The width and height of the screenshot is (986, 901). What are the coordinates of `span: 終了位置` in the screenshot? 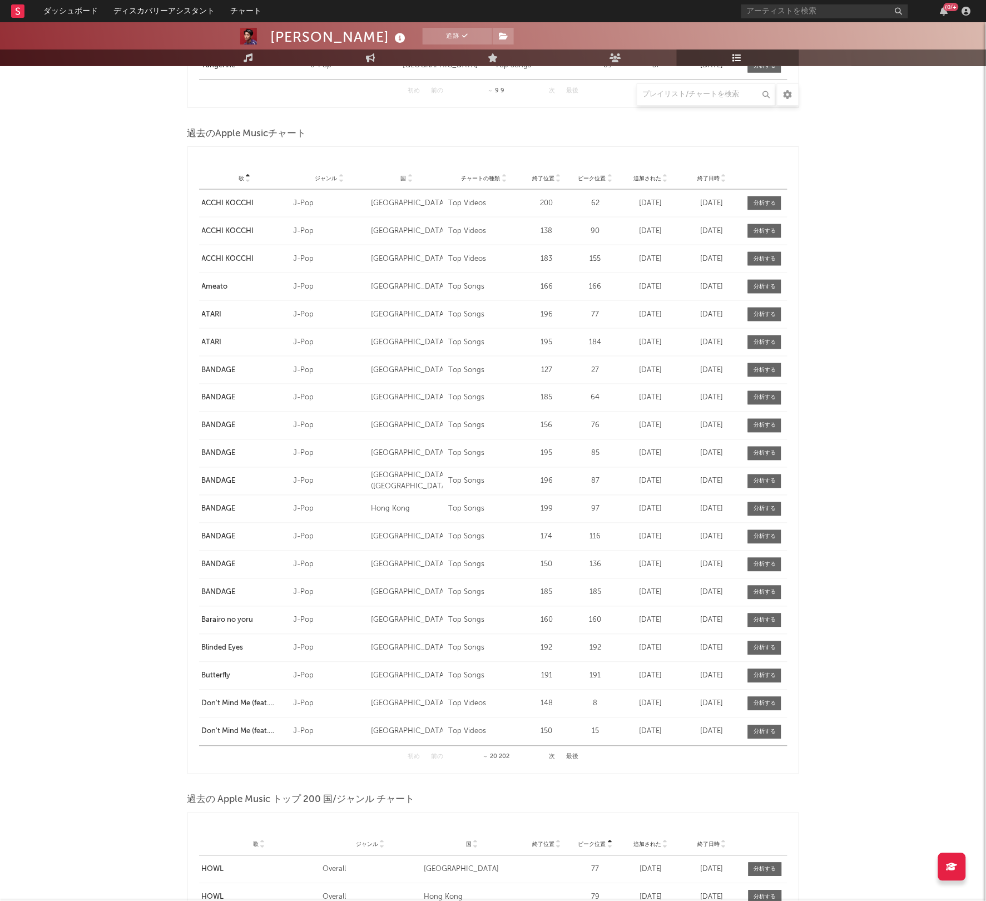 It's located at (544, 845).